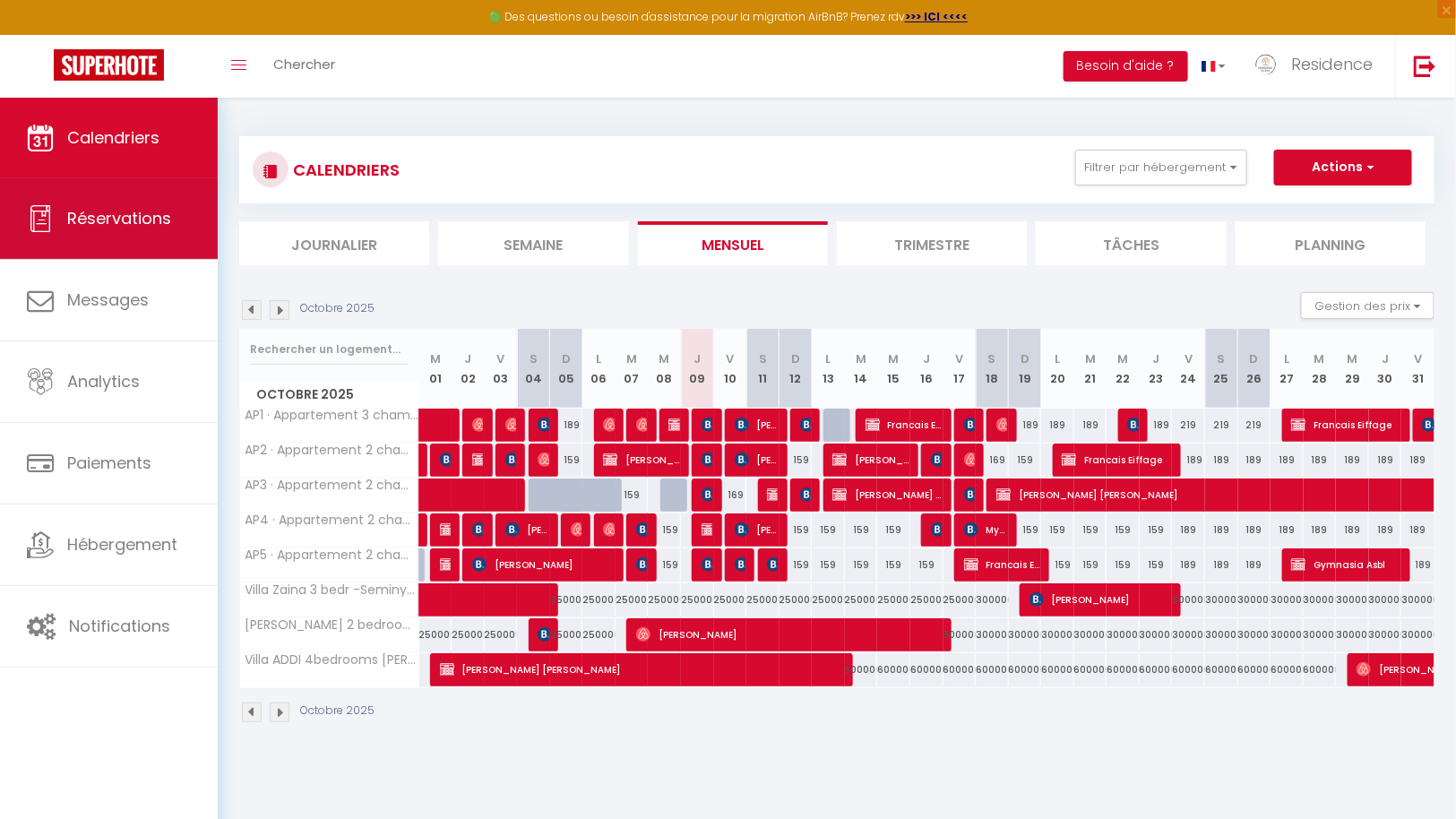 This screenshot has height=819, width=1456. What do you see at coordinates (109, 463) in the screenshot?
I see `span: Paiements` at bounding box center [109, 463].